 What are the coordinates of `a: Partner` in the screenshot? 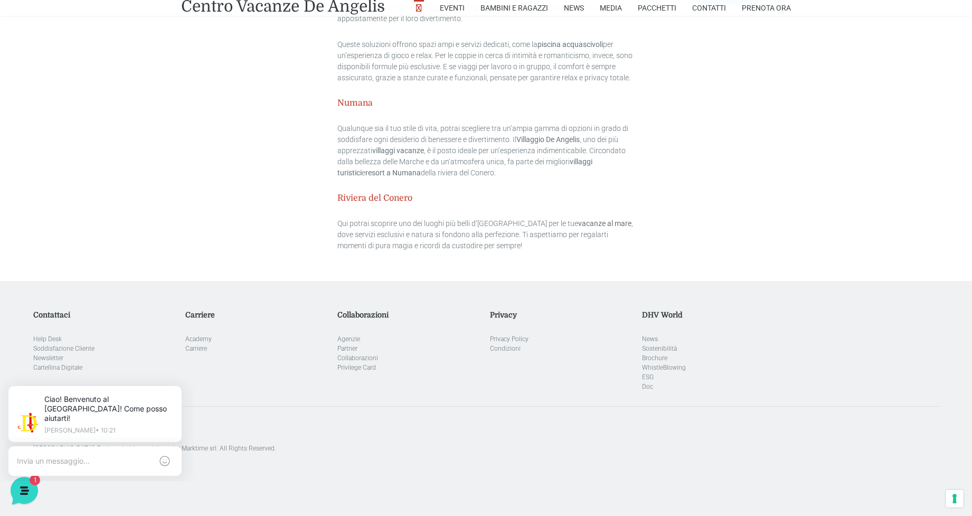 It's located at (347, 348).